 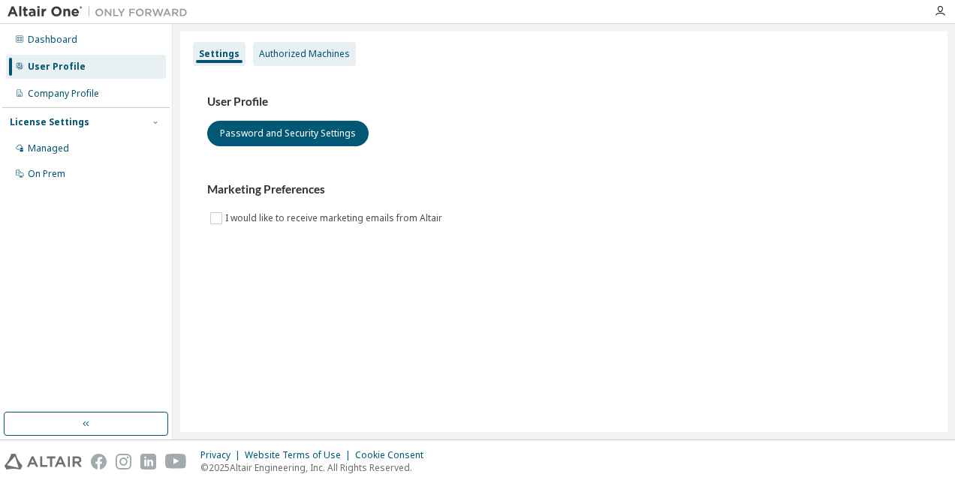 What do you see at coordinates (63, 94) in the screenshot?
I see `div: Company Profile` at bounding box center [63, 94].